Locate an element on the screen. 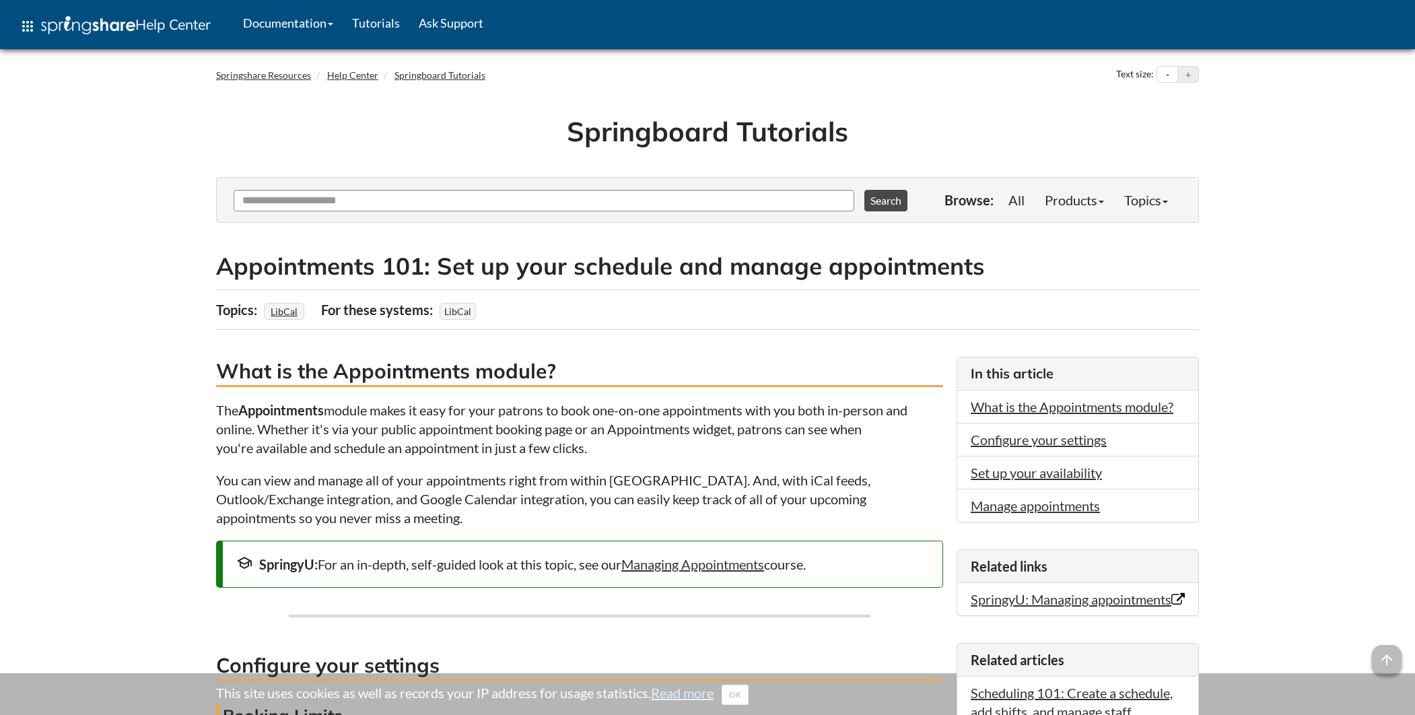  a: All is located at coordinates (1017, 200).